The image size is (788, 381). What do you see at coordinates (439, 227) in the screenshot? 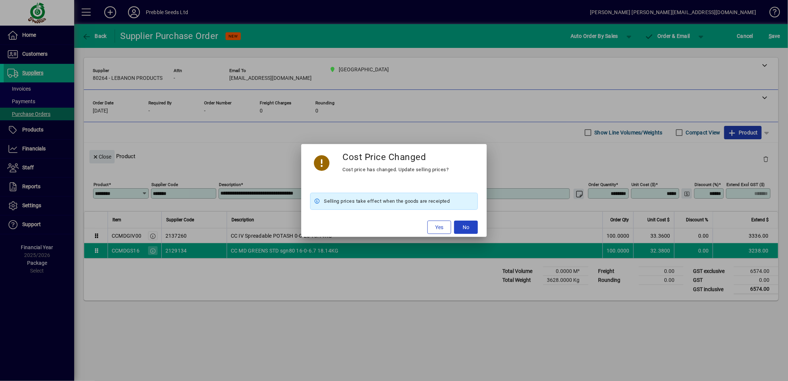
I see `span: Yes` at bounding box center [439, 227].